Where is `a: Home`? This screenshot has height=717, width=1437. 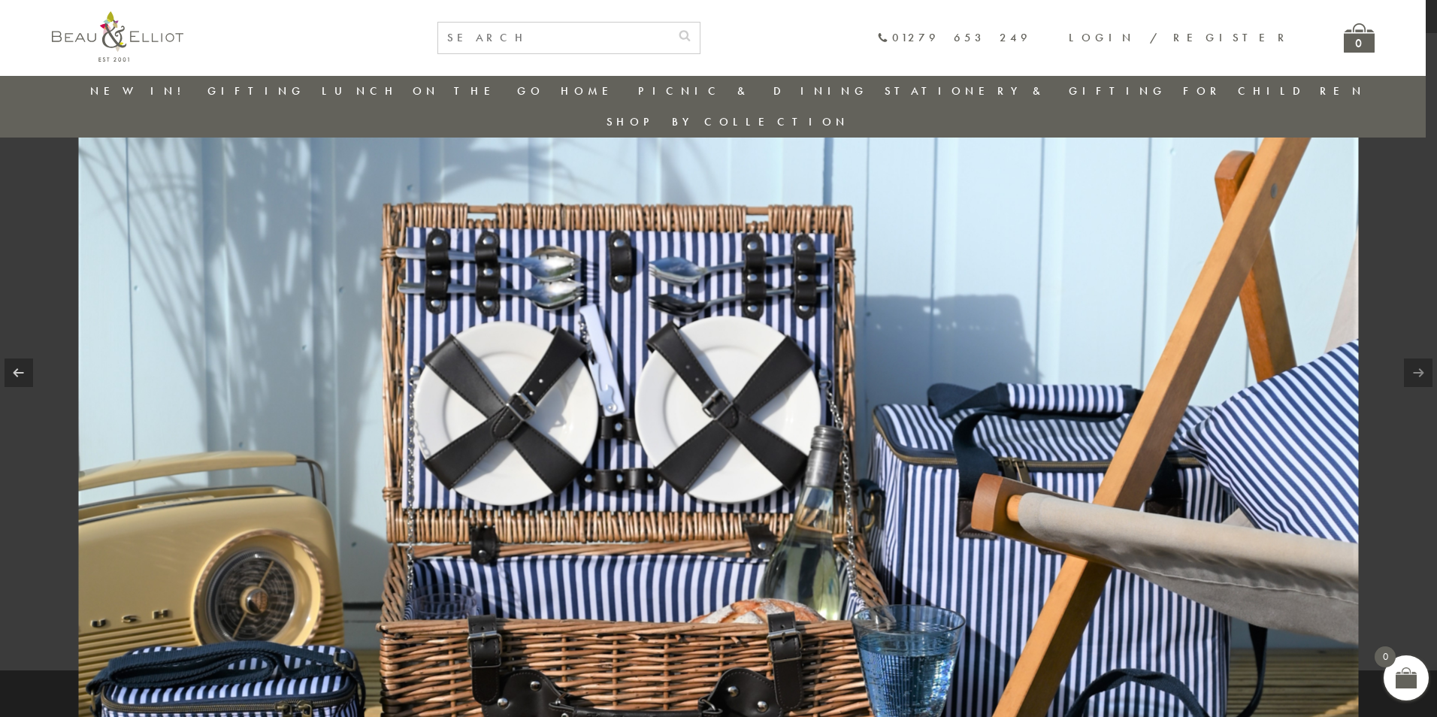 a: Home is located at coordinates (591, 91).